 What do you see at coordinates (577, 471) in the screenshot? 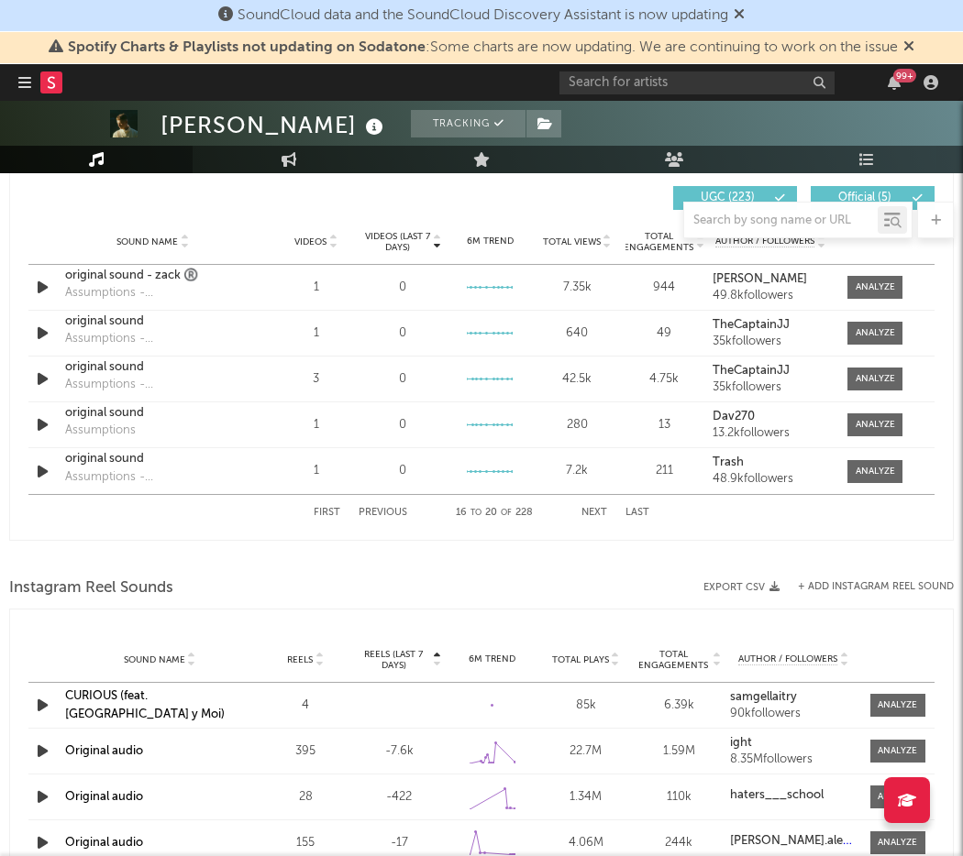
I see `div: 7.2k` at bounding box center [577, 471].